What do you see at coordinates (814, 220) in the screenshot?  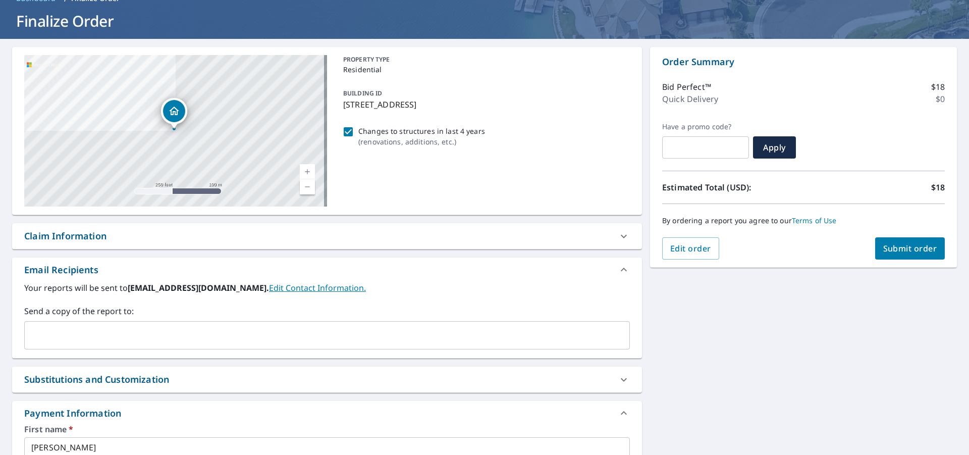 I see `a: Terms of Use` at bounding box center [814, 220].